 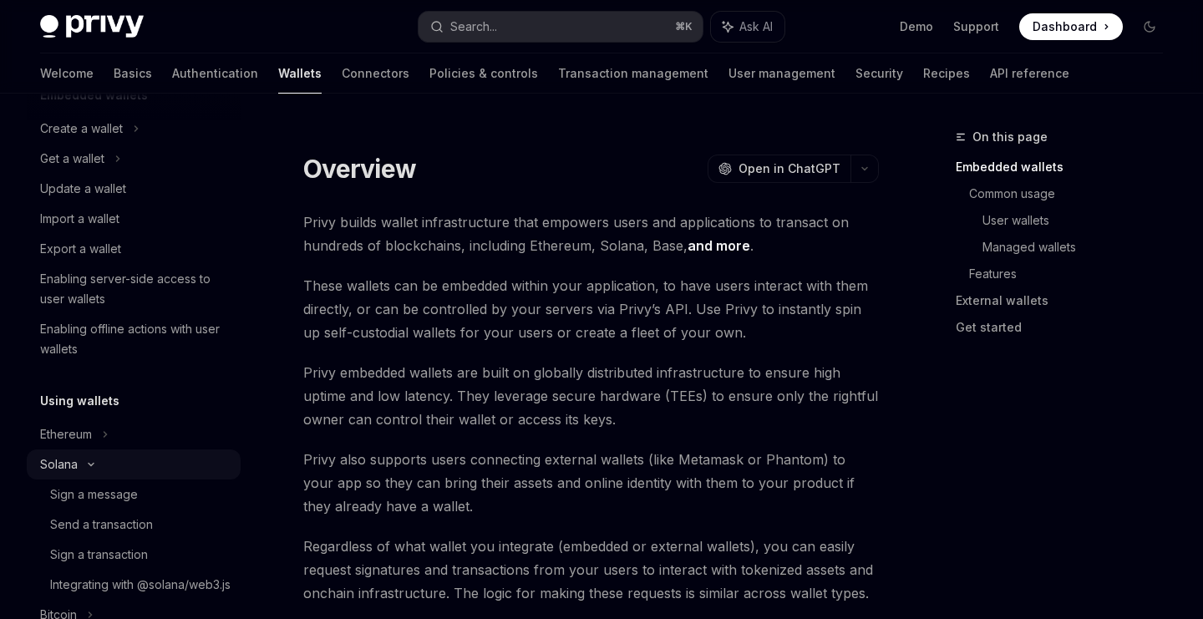 What do you see at coordinates (1071, 27) in the screenshot?
I see `a: Dashboard` at bounding box center [1071, 27].